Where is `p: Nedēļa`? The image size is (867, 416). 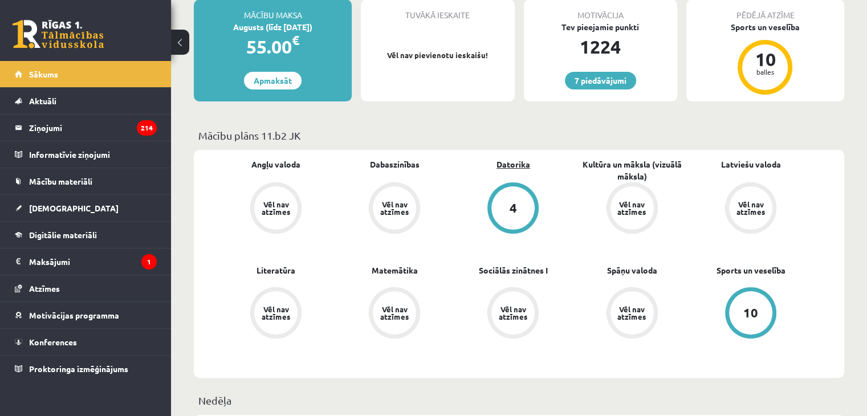
p: Nedēļa is located at coordinates (519, 400).